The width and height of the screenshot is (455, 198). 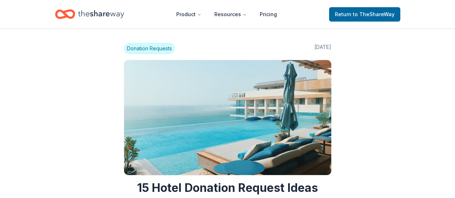 I want to click on h1: 15 Hotel Donation Request Ideas, so click(x=228, y=188).